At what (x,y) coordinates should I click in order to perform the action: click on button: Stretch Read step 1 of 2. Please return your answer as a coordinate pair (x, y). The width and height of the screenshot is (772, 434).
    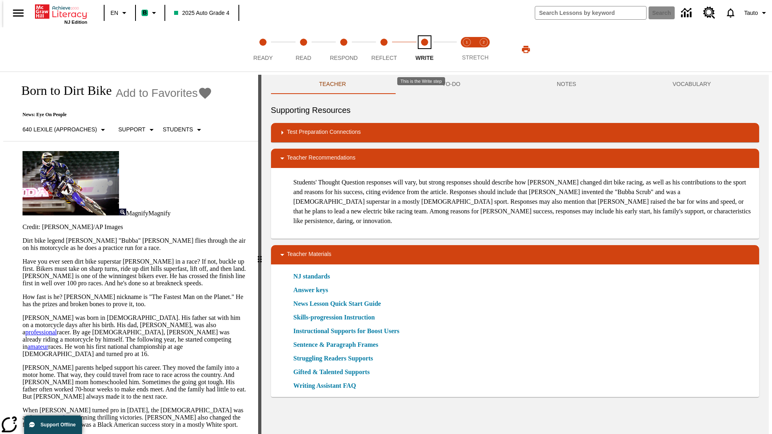
    Looking at the image, I should click on (467, 49).